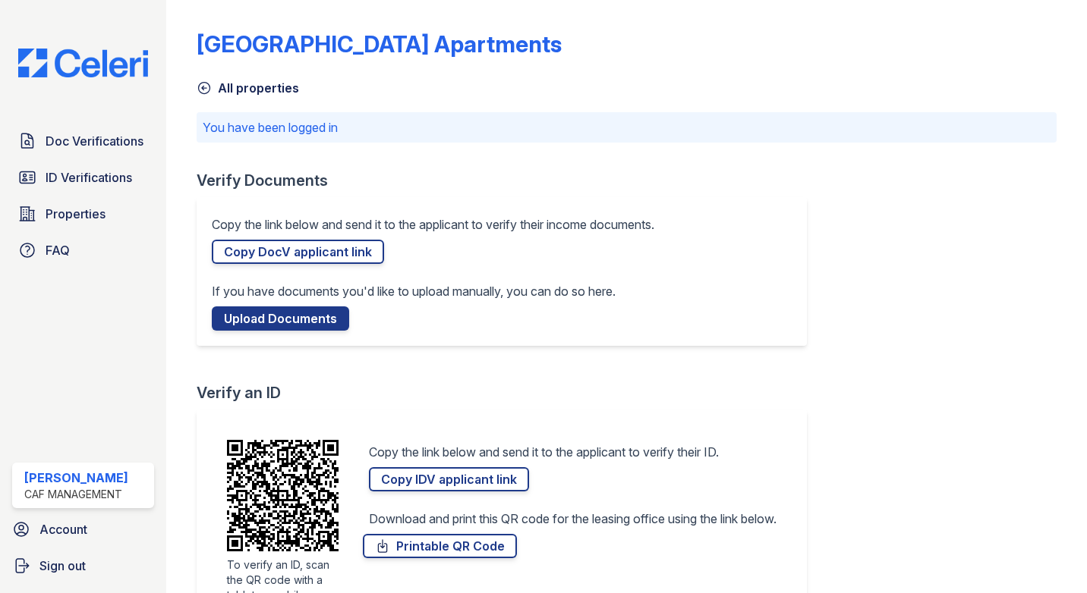 This screenshot has width=1087, height=593. Describe the element at coordinates (448, 480) in the screenshot. I see `a: Copy IDV applicant link` at that location.